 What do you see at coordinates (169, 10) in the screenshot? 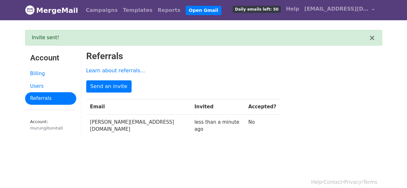
I see `a: Reports` at bounding box center [169, 10].